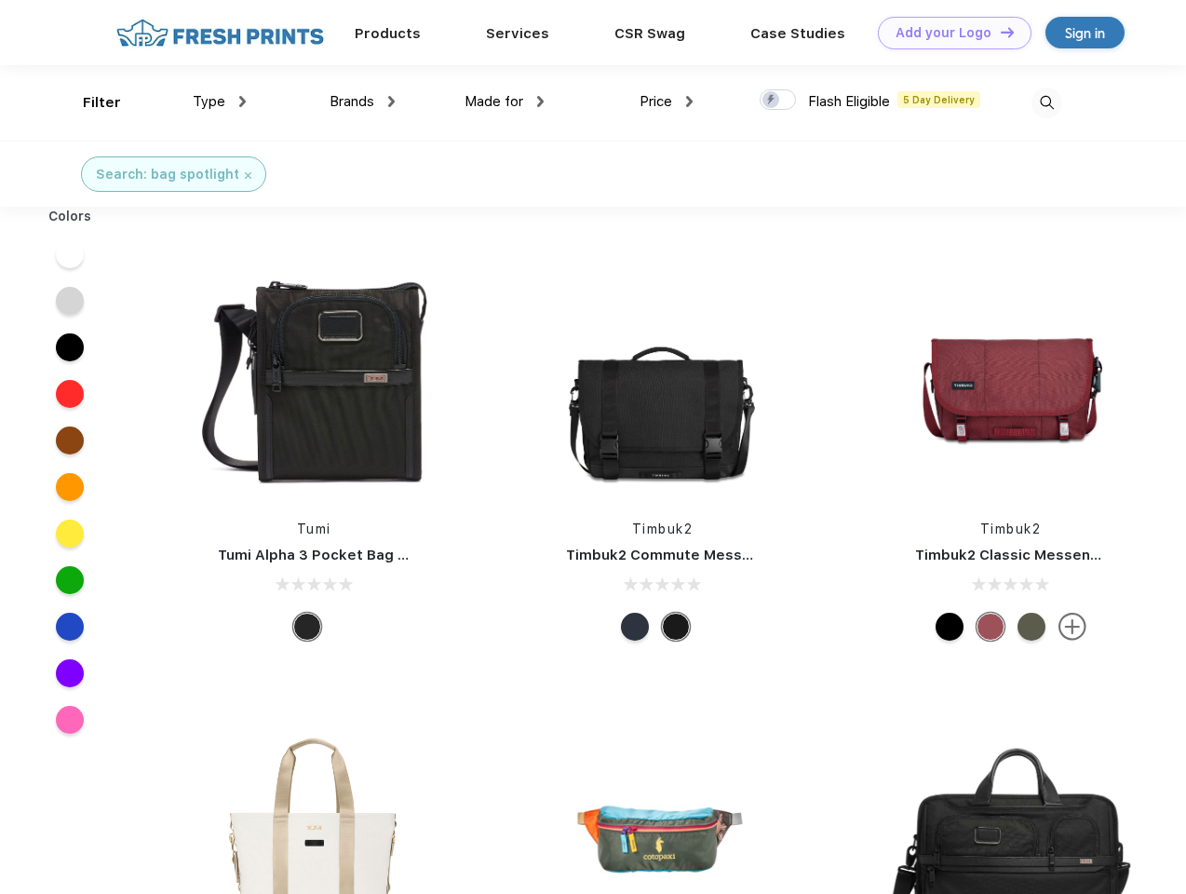 This screenshot has height=894, width=1186. I want to click on span: Brands, so click(352, 101).